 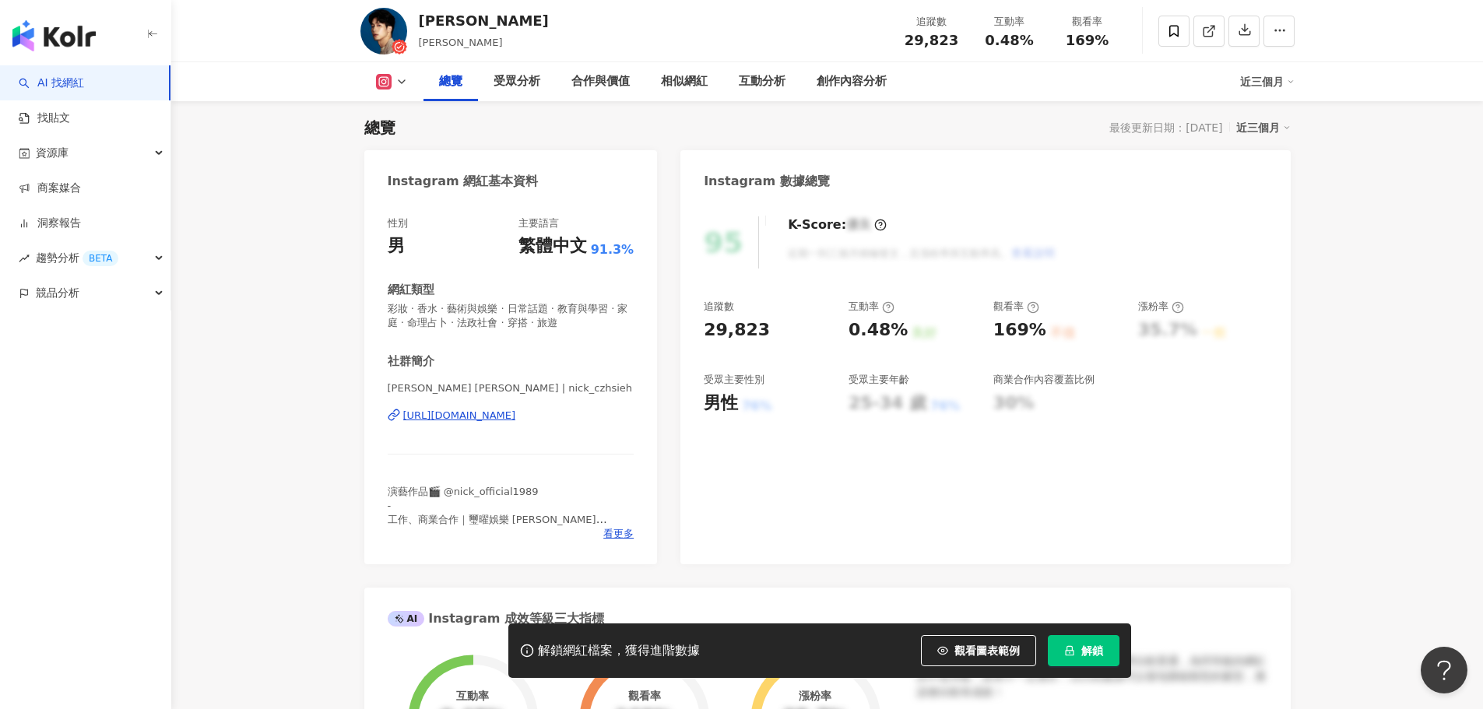 I want to click on button: 觀看圖表範例, so click(x=979, y=651).